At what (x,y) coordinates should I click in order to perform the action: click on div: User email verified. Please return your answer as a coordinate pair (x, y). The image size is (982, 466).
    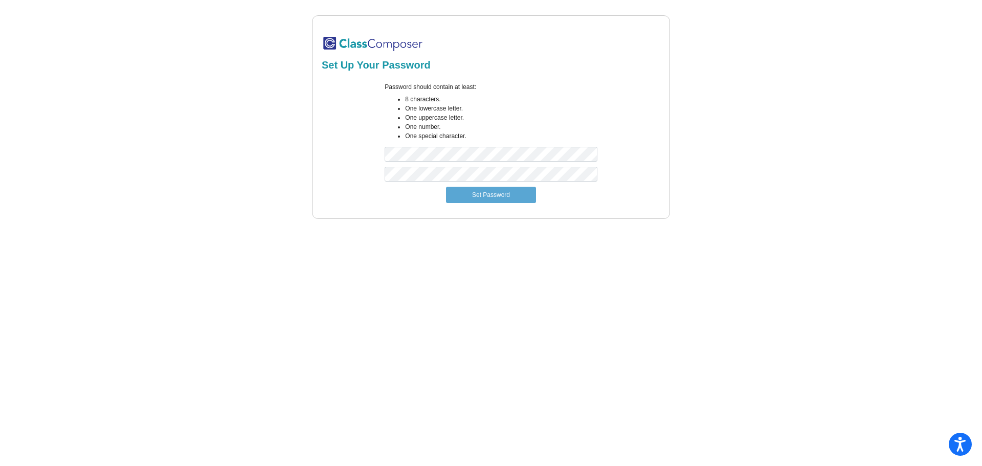
    Looking at the image, I should click on (907, 444).